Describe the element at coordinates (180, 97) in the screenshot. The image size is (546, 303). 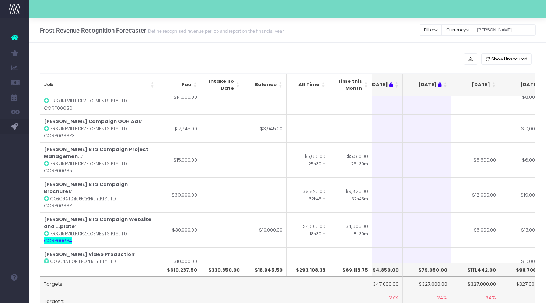
I see `td: $14,000.00` at that location.